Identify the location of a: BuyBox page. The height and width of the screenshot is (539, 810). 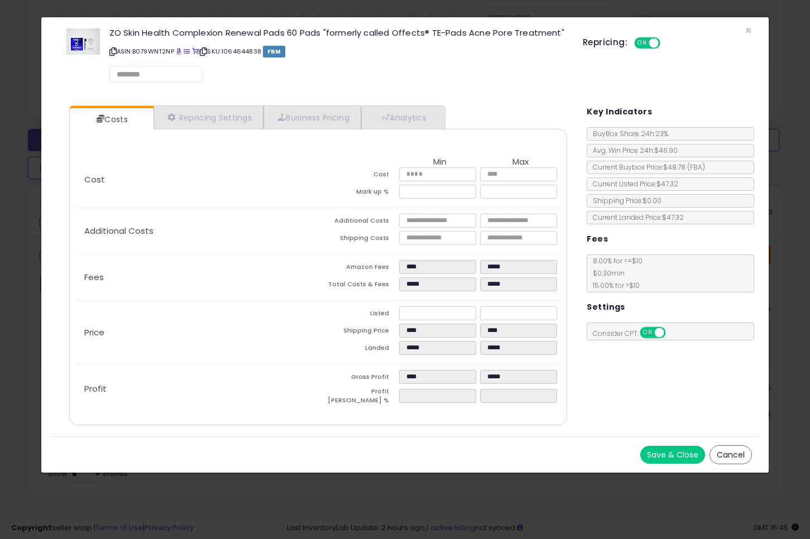
(179, 51).